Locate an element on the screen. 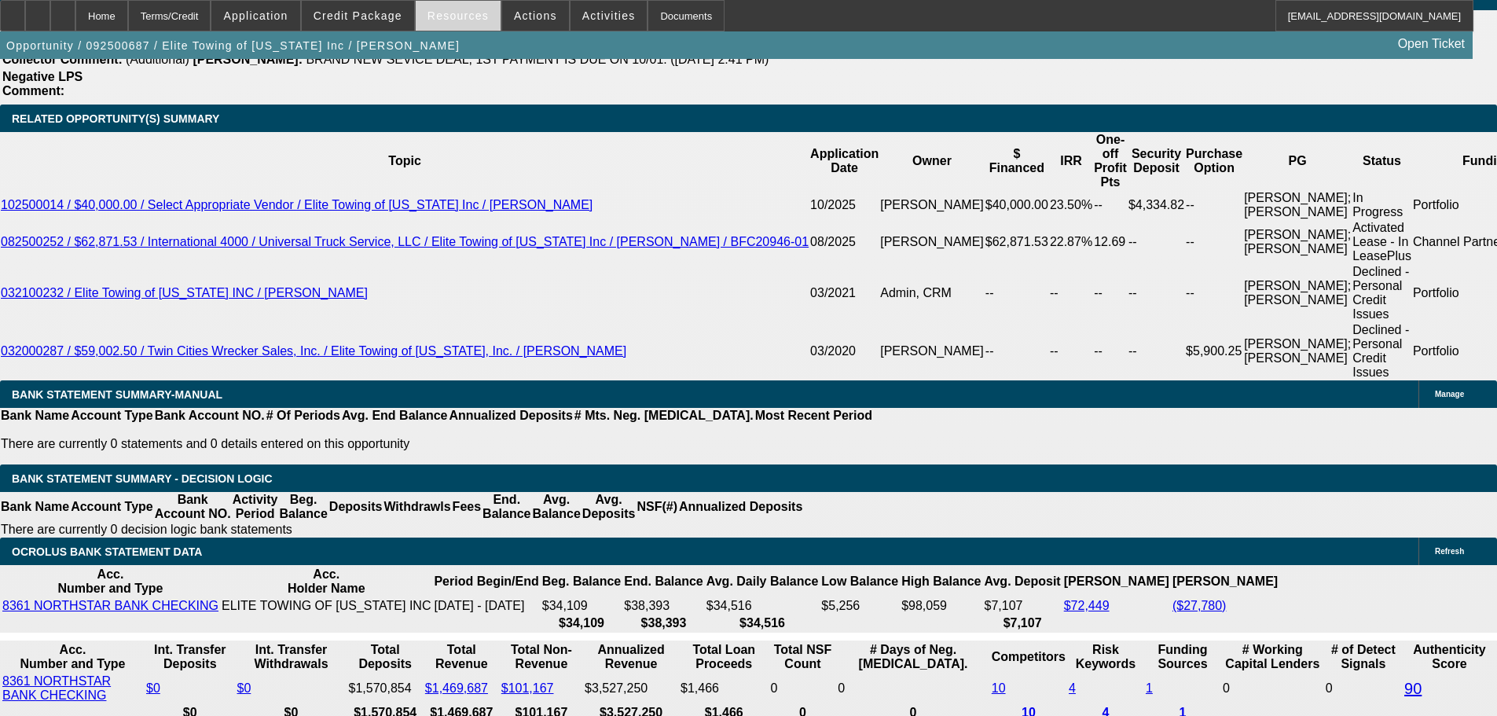  th: Avg. Daily Balance is located at coordinates (762, 582).